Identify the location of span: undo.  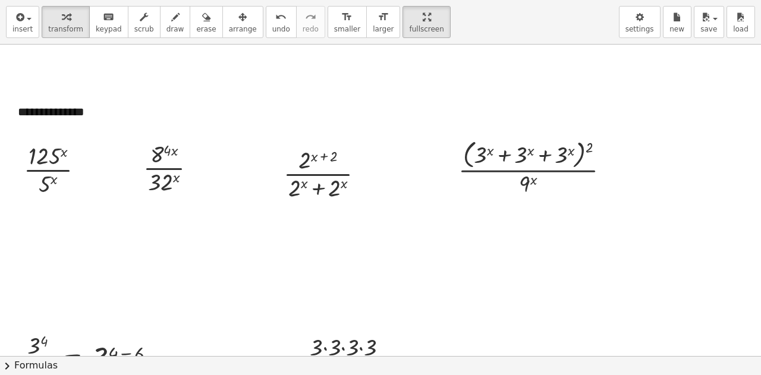
(281, 29).